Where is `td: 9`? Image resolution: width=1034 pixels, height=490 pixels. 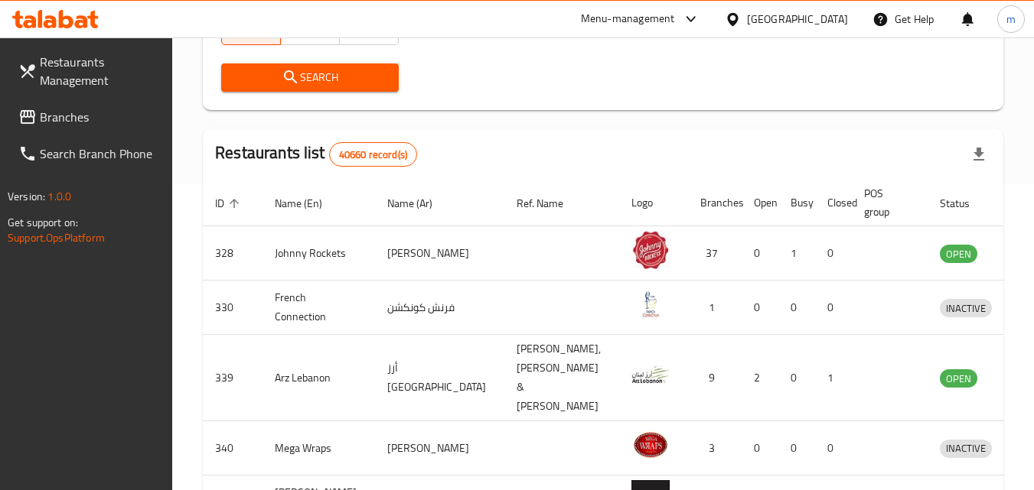 td: 9 is located at coordinates (715, 378).